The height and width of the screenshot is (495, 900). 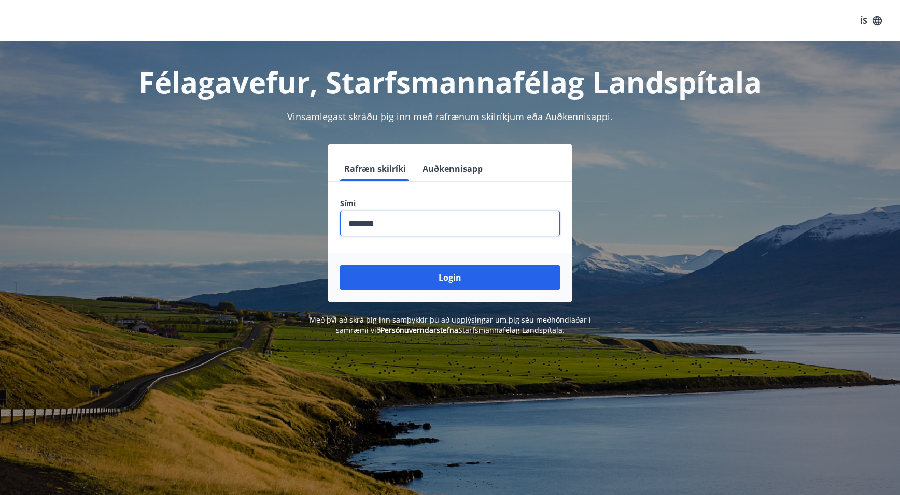 I want to click on button: ÍS, so click(x=871, y=21).